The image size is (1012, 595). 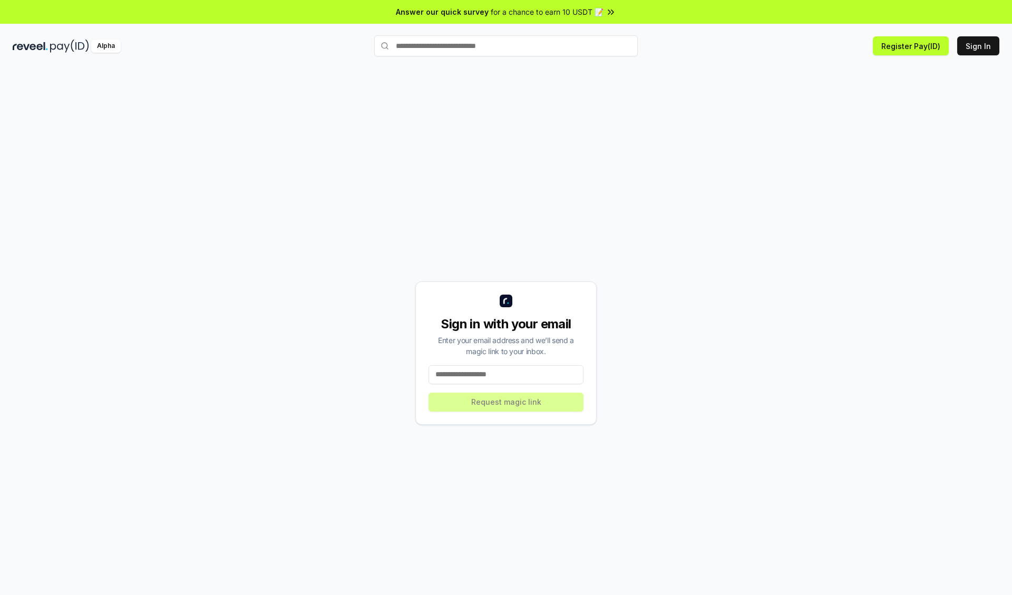 What do you see at coordinates (979, 46) in the screenshot?
I see `button: Sign In` at bounding box center [979, 46].